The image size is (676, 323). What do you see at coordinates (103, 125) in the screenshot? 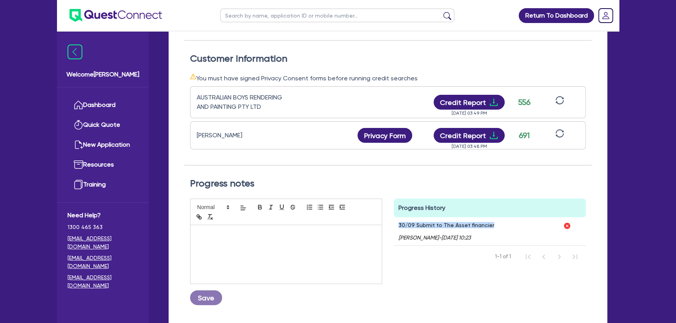
I see `a: Quick Quote` at bounding box center [103, 125].